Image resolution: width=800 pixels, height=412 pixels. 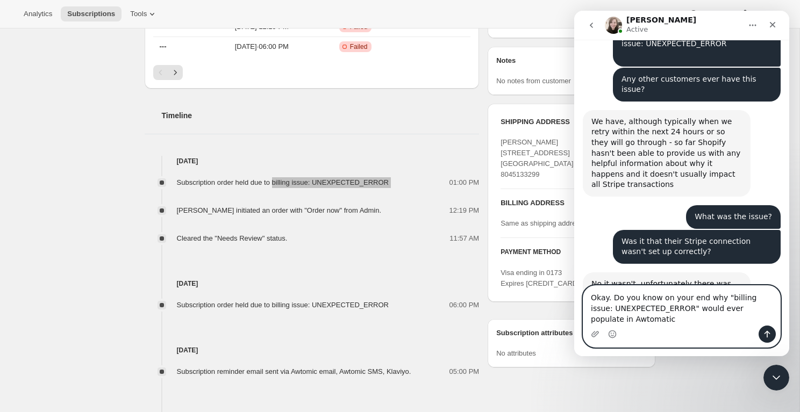 What do you see at coordinates (232, 238) in the screenshot?
I see `span: Cleared the "Needs Review" status.` at bounding box center [232, 238].